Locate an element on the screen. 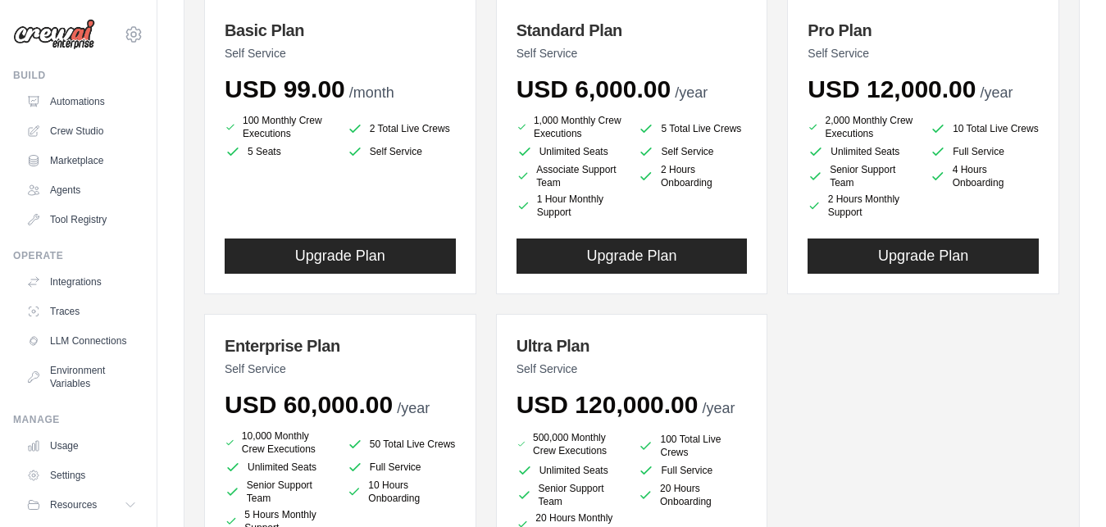 This screenshot has width=1106, height=527. div: Build is located at coordinates (78, 75).